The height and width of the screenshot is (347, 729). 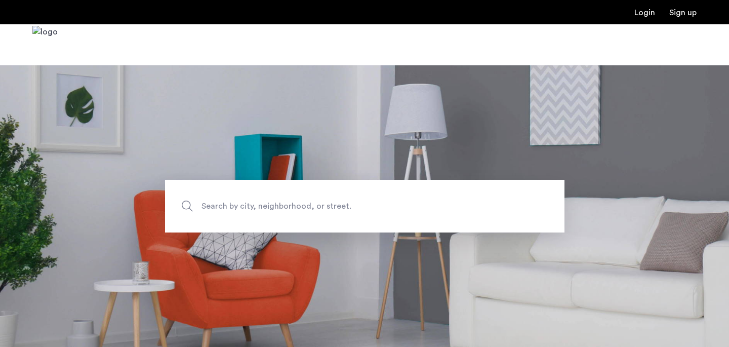 I want to click on a: Registration, so click(x=683, y=13).